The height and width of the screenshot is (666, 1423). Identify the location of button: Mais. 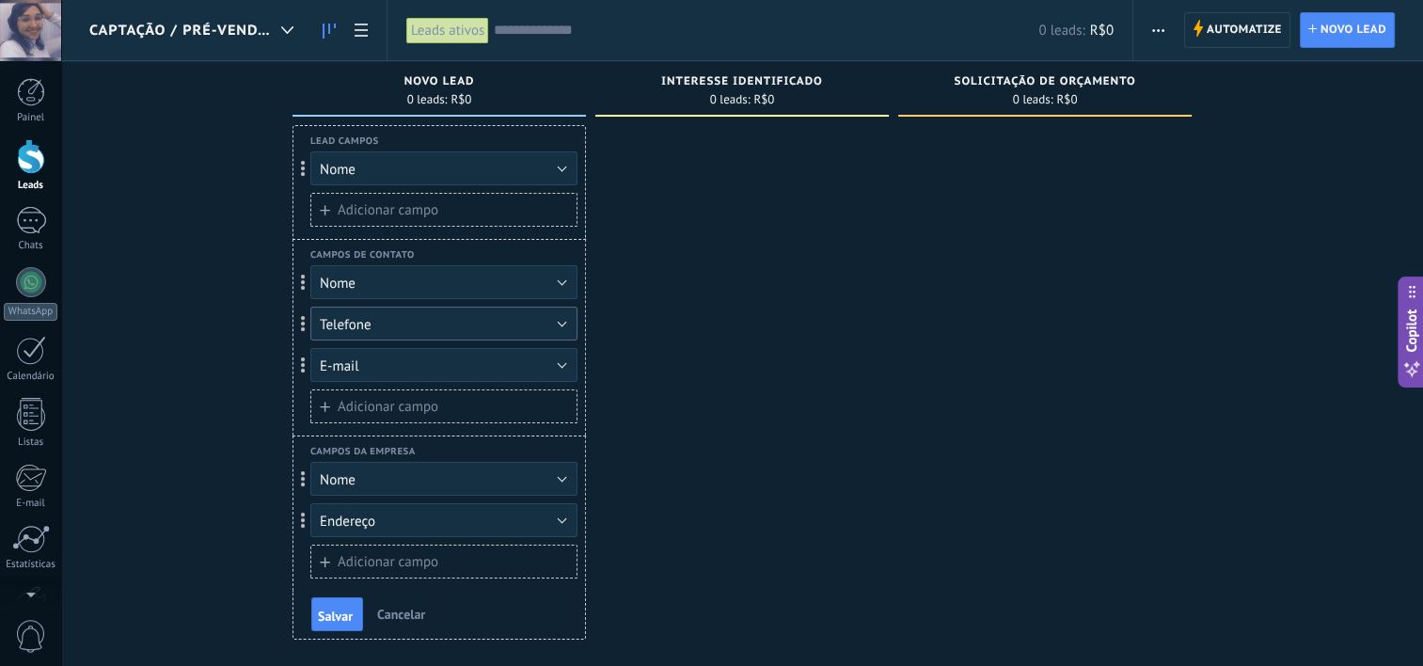
(1158, 30).